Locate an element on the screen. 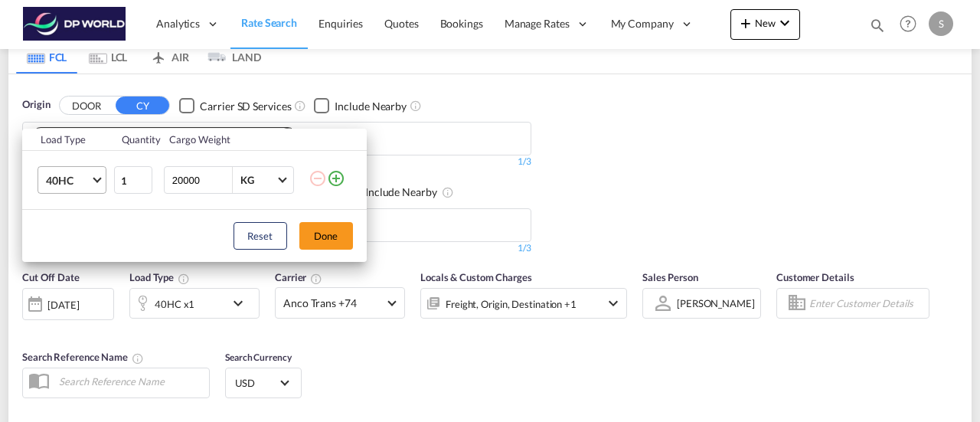 This screenshot has height=422, width=980. md-select: Choose: 40HC is located at coordinates (72, 180).